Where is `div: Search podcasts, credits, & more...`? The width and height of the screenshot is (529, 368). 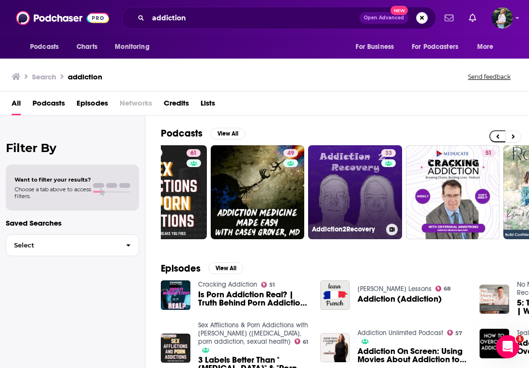 div: Search podcasts, credits, & more... is located at coordinates (278, 18).